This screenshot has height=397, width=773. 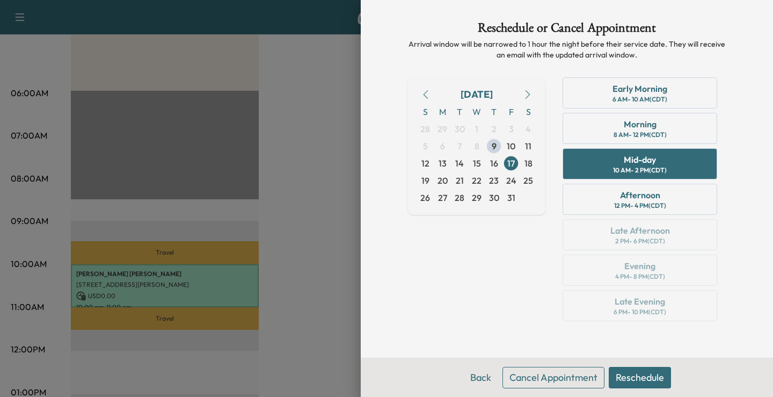 What do you see at coordinates (459, 163) in the screenshot?
I see `span: 14` at bounding box center [459, 163].